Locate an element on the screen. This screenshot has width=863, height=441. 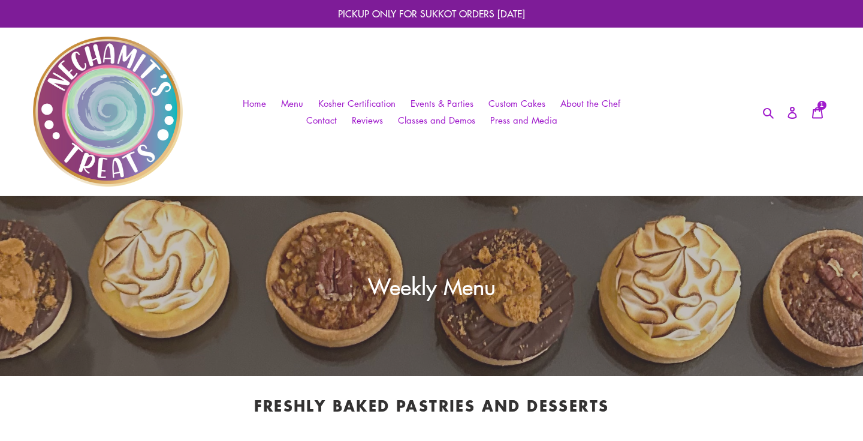
a: Contact is located at coordinates (321, 120).